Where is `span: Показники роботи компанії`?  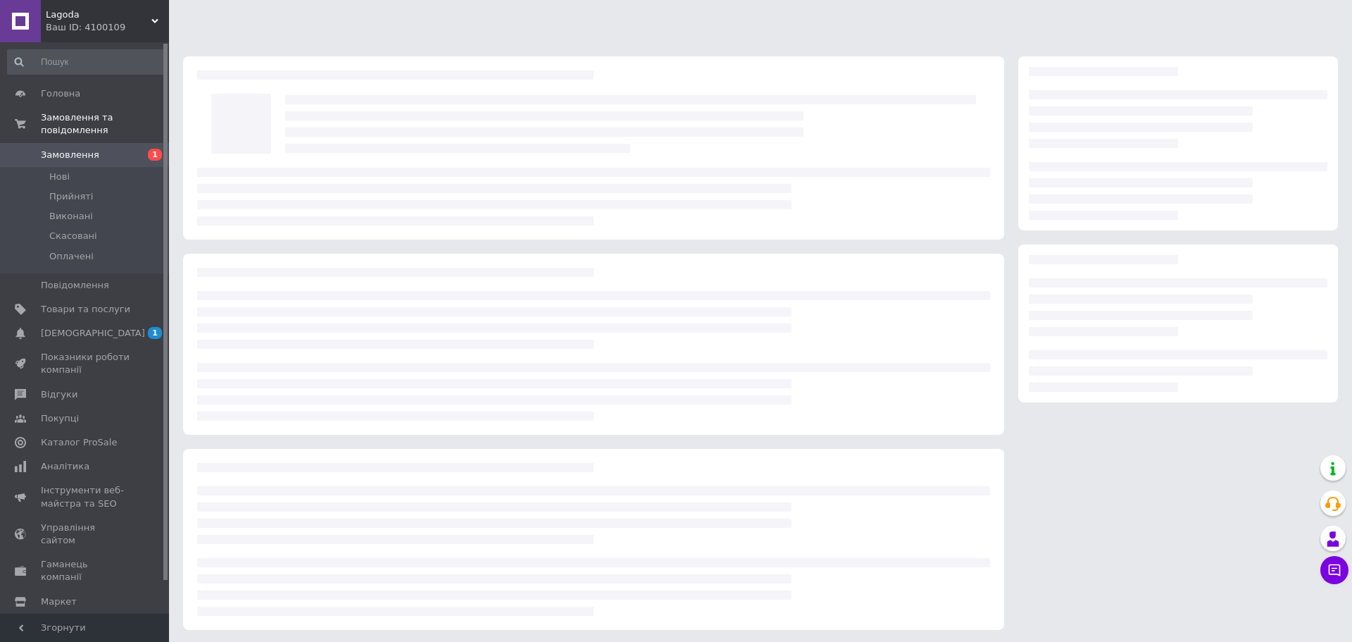 span: Показники роботи компанії is located at coordinates (85, 363).